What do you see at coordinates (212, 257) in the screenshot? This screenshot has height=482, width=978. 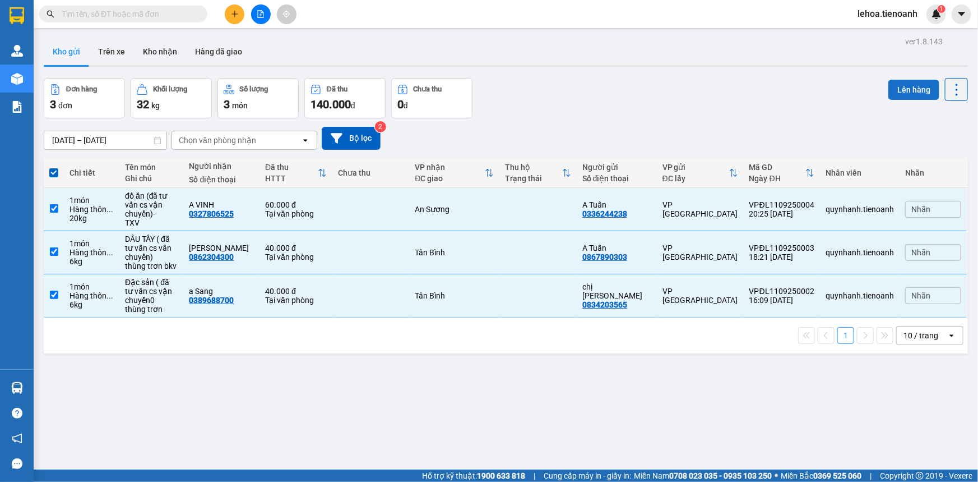 I see `div: 0862304300` at bounding box center [212, 257].